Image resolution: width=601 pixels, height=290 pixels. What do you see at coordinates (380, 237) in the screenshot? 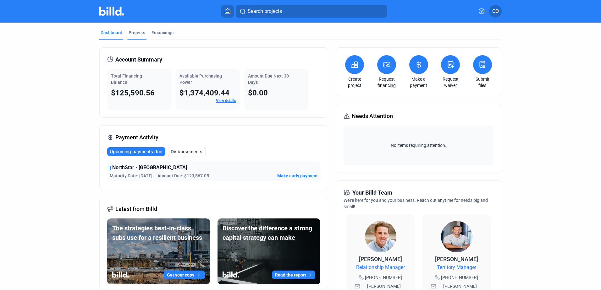
I see `img: Relationship Manager` at bounding box center [380, 237].